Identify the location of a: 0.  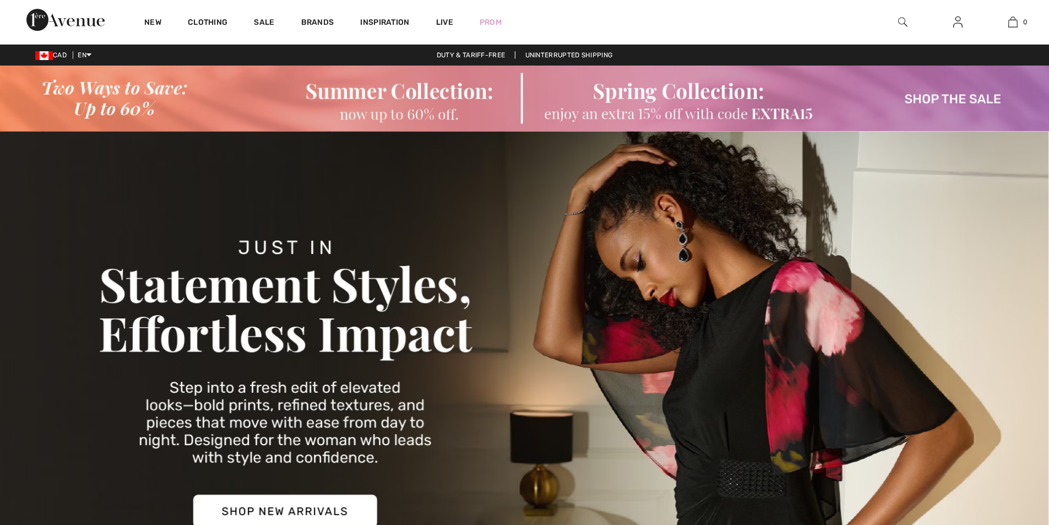
(1013, 22).